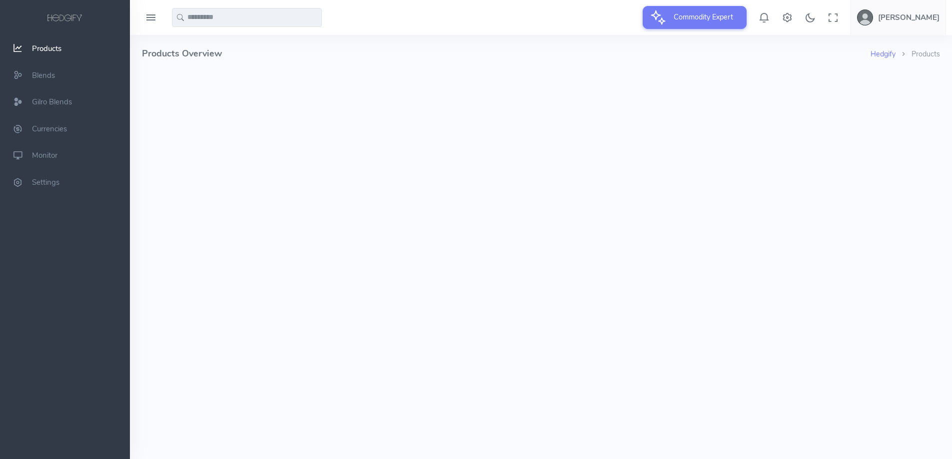  Describe the element at coordinates (695, 17) in the screenshot. I see `a: Commodity Expert` at that location.